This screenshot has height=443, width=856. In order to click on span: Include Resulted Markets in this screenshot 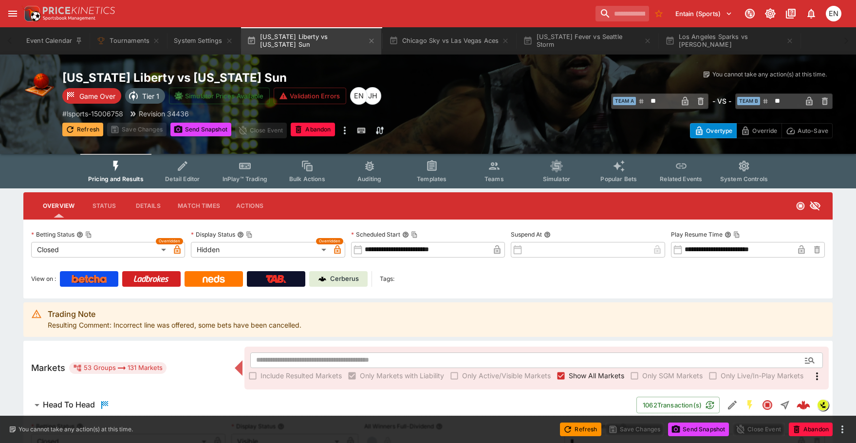, I will do `click(301, 376)`.